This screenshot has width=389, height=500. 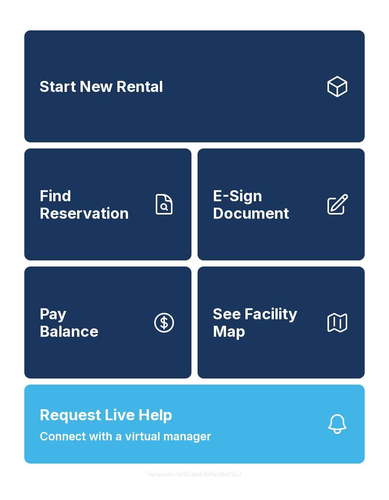 What do you see at coordinates (194, 86) in the screenshot?
I see `a: Start New Rental` at bounding box center [194, 86].